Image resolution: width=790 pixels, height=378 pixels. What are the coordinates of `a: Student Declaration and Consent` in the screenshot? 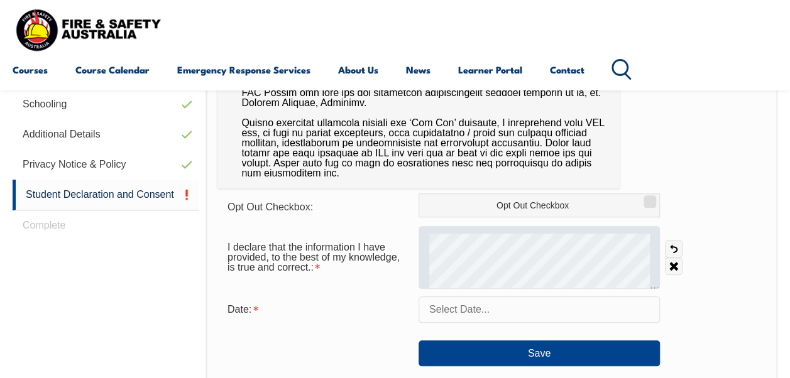 It's located at (106, 195).